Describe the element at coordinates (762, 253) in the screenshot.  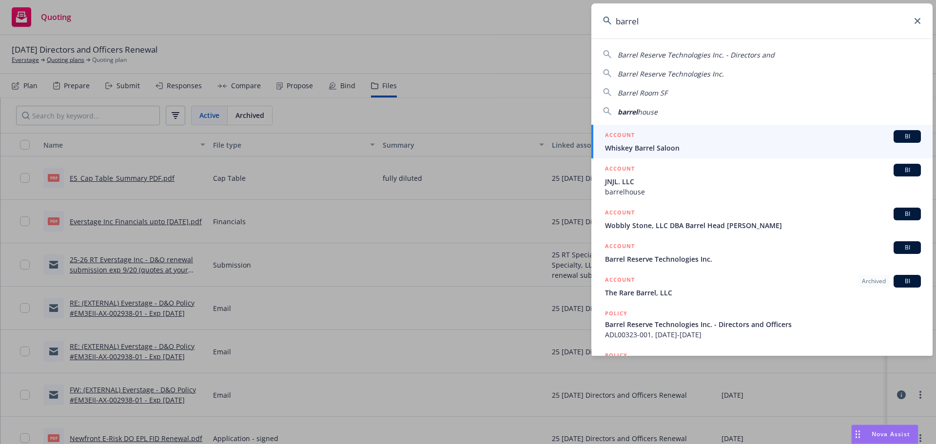
I see `a: ACCOUNTBIBarrel Reserve Technologies Inc.` at that location.